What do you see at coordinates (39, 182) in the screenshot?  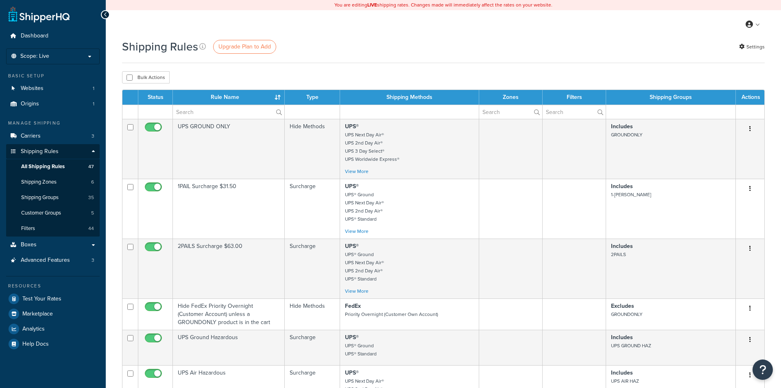 I see `span: Shipping Zones` at bounding box center [39, 182].